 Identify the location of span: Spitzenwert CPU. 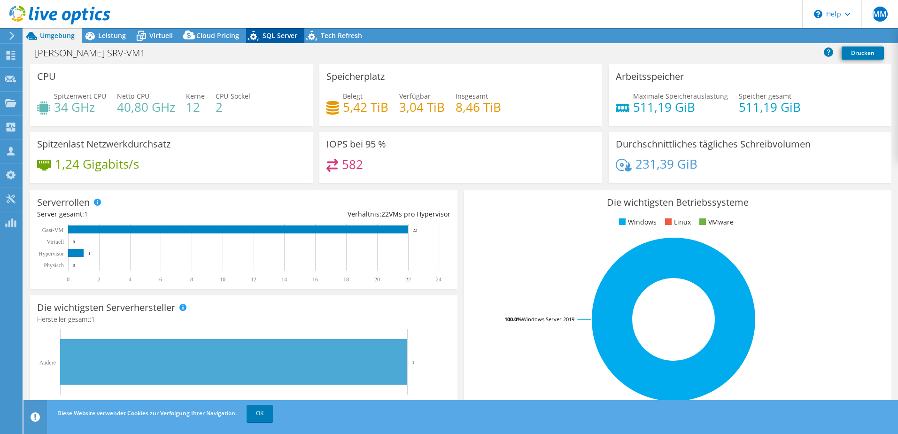
(80, 96).